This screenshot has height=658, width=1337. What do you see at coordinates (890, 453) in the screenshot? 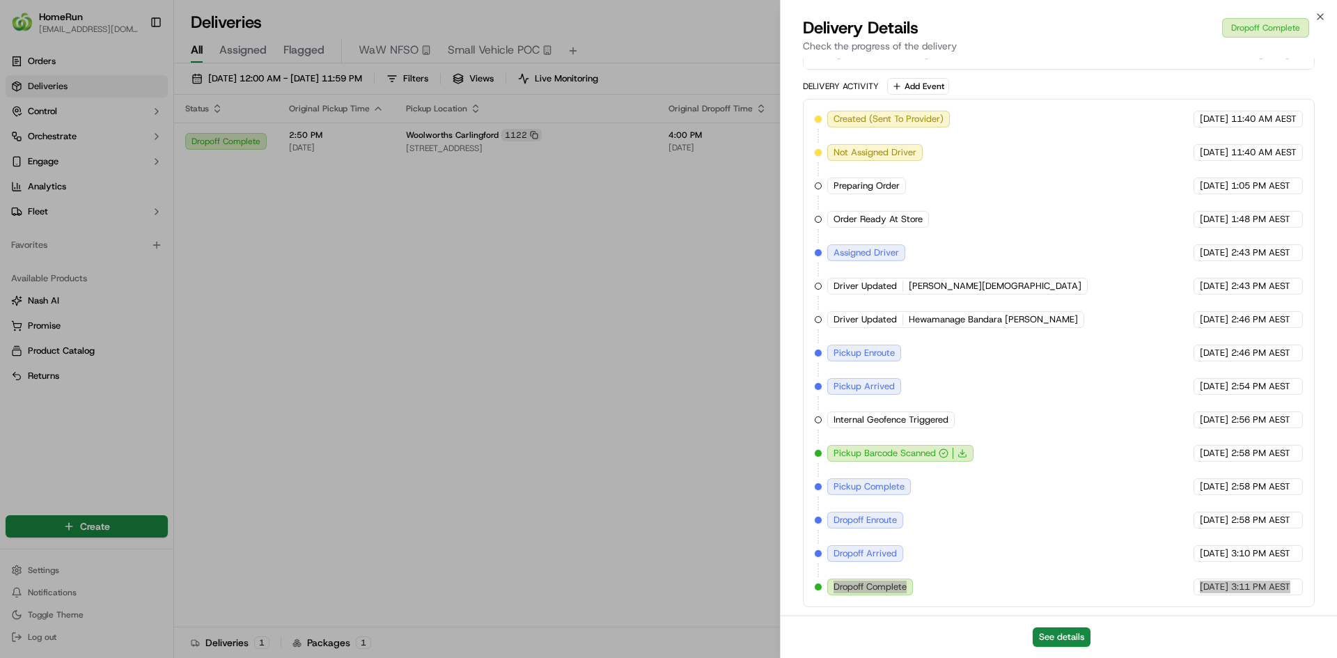
I see `button: Pickup Barcode Scanned` at bounding box center [890, 453].